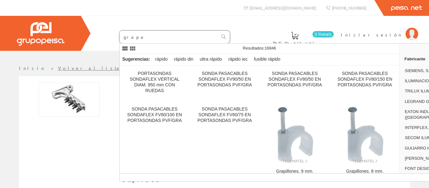  What do you see at coordinates (225, 115) in the screenshot?
I see `div: SONDA PASACABLES SONDAFLEX FV60/75 EN PORTASONDAS PVF/GRA` at bounding box center [225, 115].